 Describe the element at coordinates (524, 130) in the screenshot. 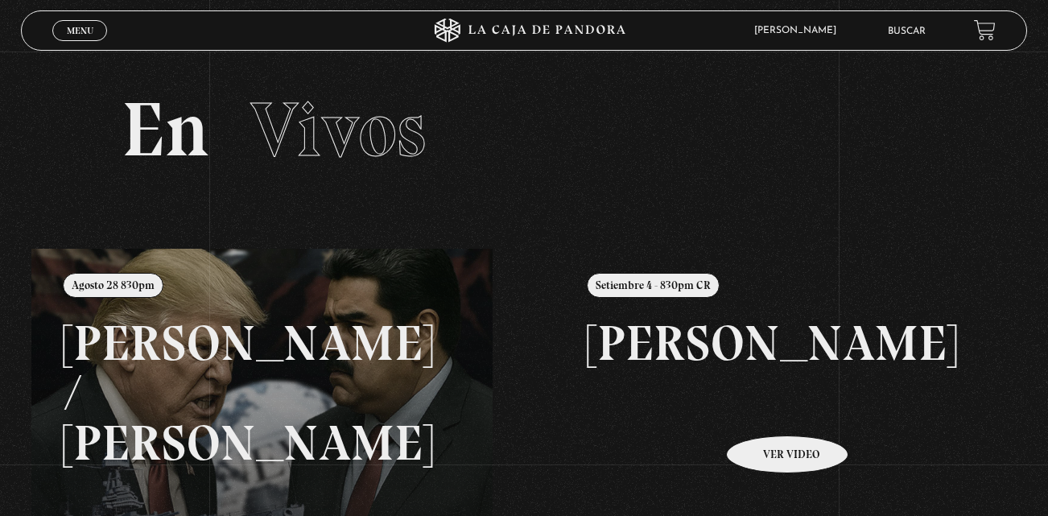

I see `h2: En` at that location.